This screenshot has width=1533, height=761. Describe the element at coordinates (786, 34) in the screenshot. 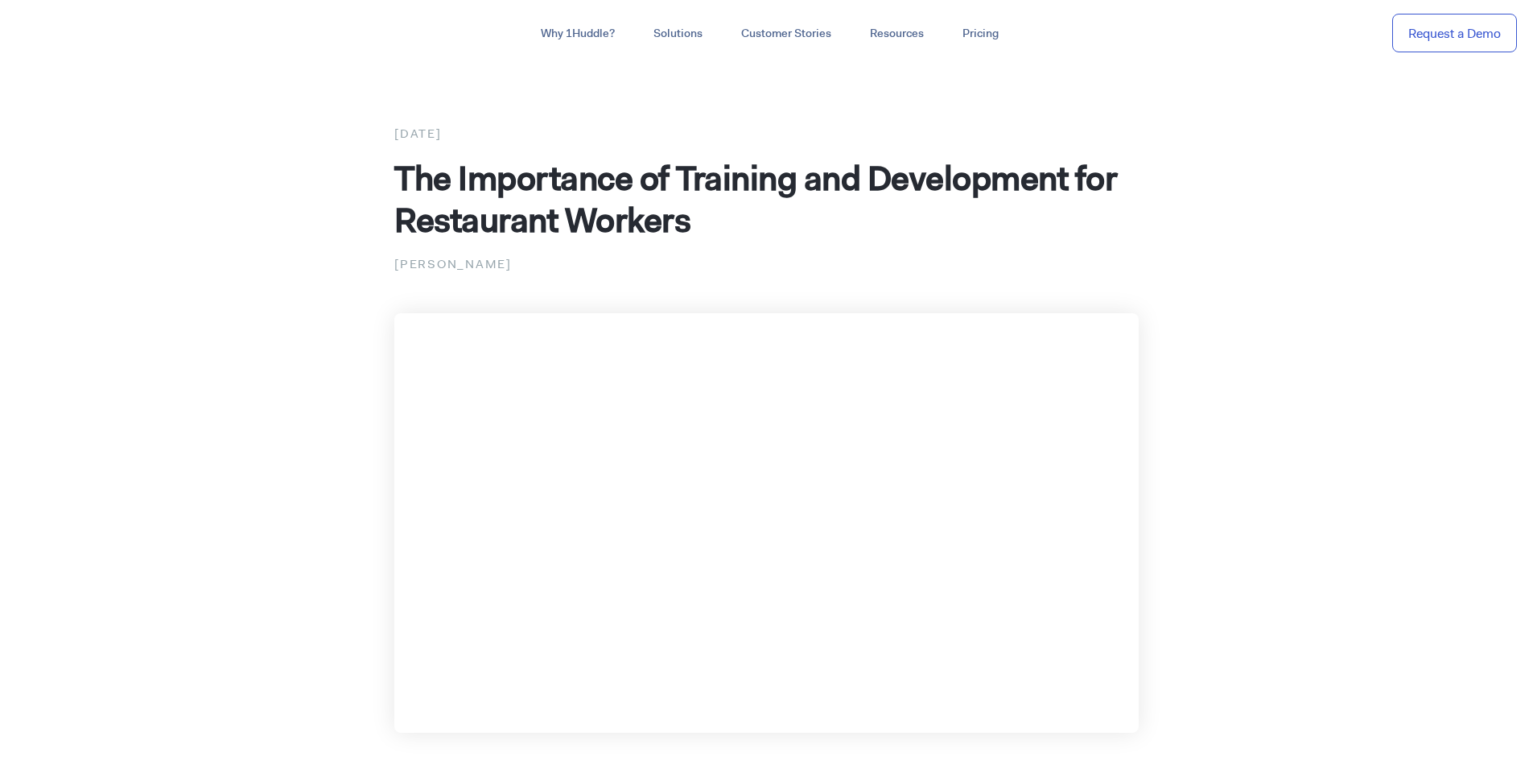

I see `a: Customer Stories` at that location.